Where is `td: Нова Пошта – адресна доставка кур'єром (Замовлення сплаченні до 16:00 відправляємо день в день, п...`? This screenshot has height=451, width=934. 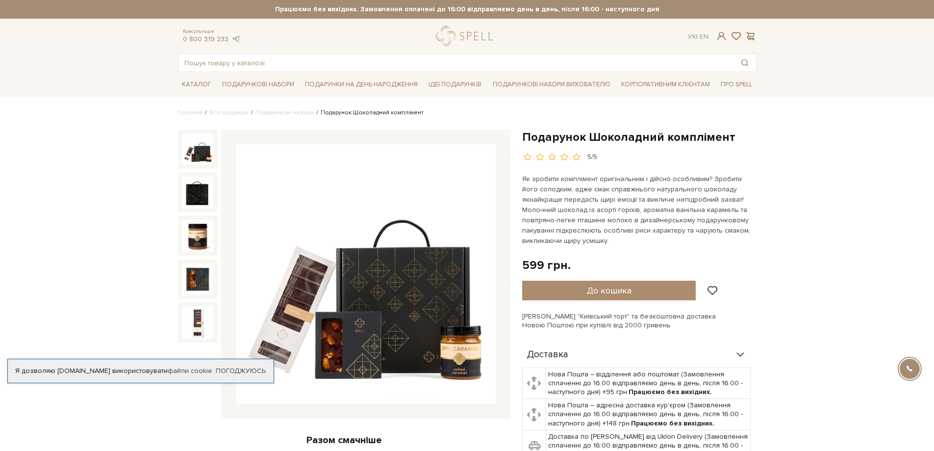
td: Нова Пошта – адресна доставка кур'єром (Замовлення сплаченні до 16:00 відправляємо день в день, п... is located at coordinates (648, 414).